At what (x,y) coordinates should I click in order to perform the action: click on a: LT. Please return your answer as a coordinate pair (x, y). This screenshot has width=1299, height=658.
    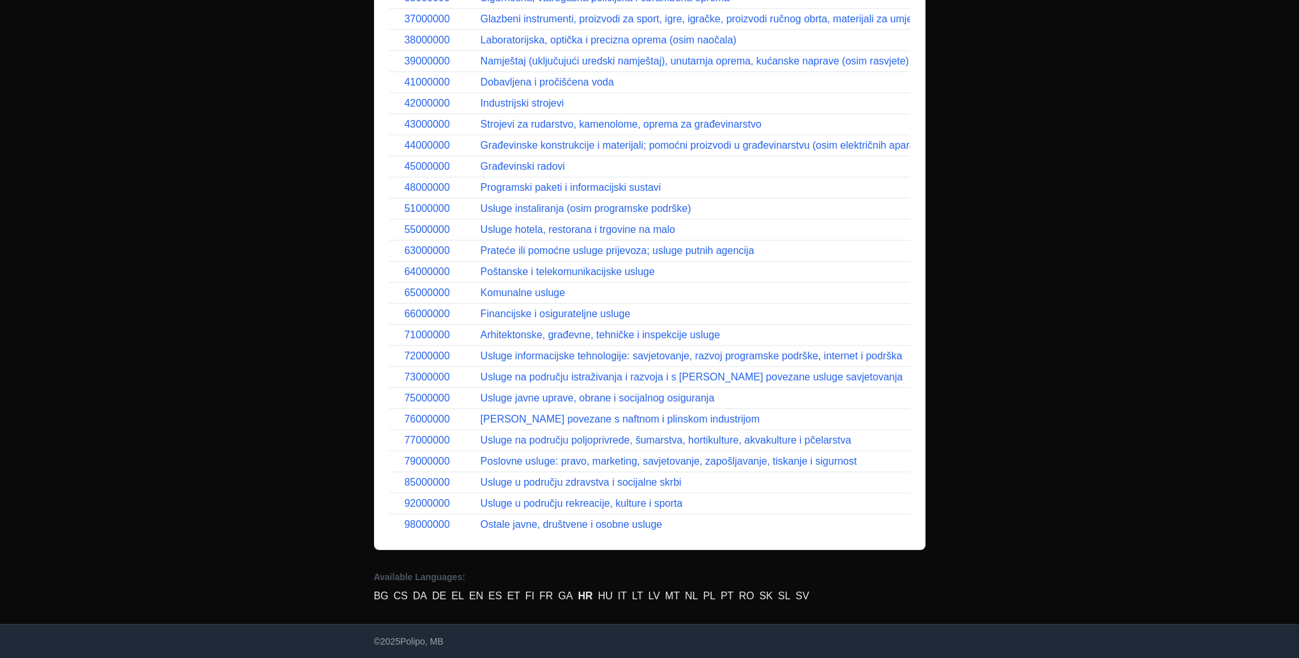
    Looking at the image, I should click on (637, 596).